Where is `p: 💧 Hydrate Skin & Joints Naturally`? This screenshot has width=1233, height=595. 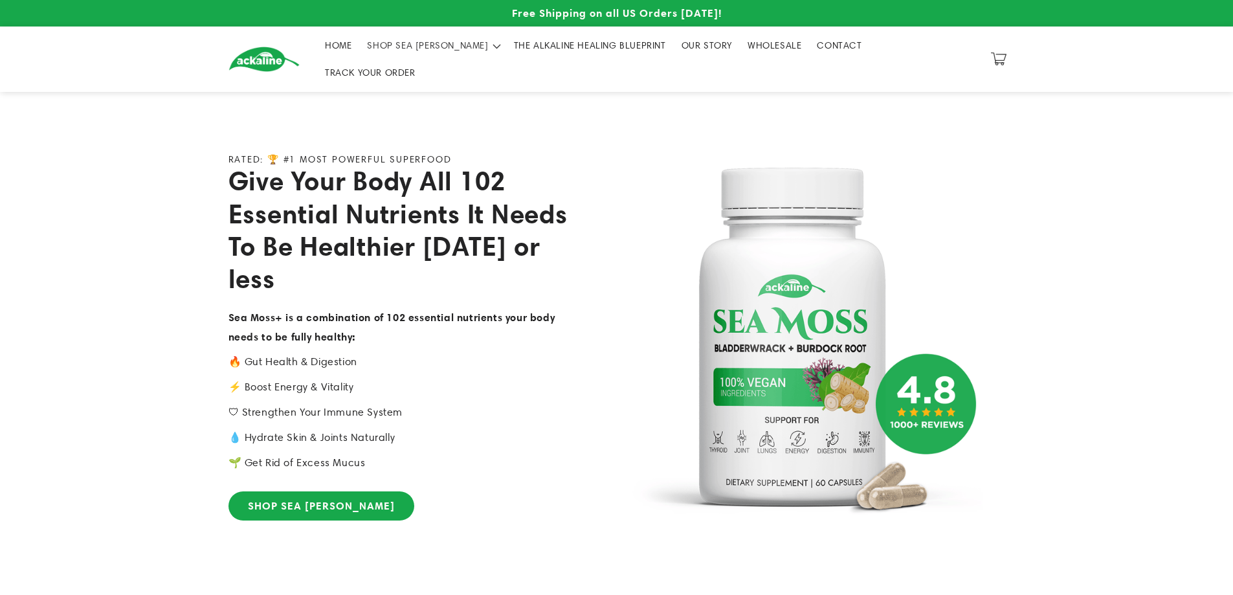
p: 💧 Hydrate Skin & Joints Naturally is located at coordinates (400, 437).